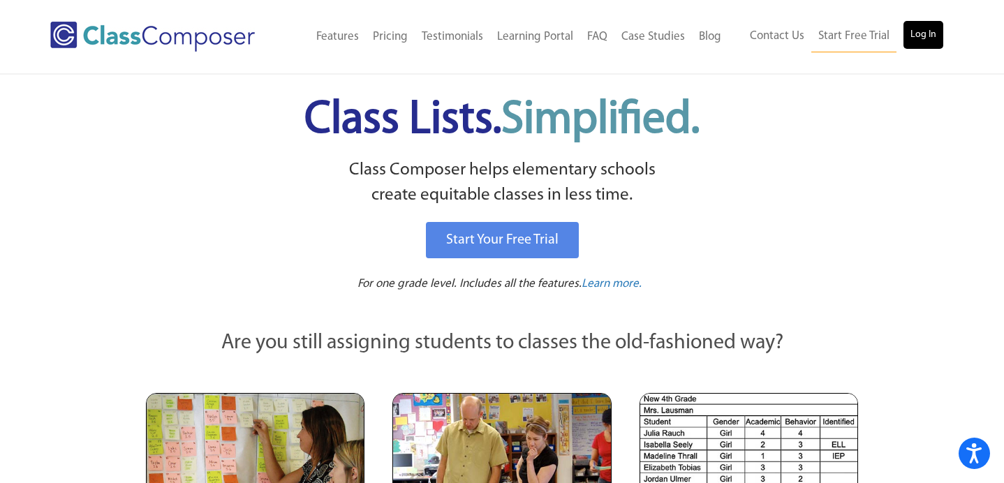 This screenshot has width=1004, height=483. Describe the element at coordinates (854, 36) in the screenshot. I see `a: Start Free Trial` at that location.